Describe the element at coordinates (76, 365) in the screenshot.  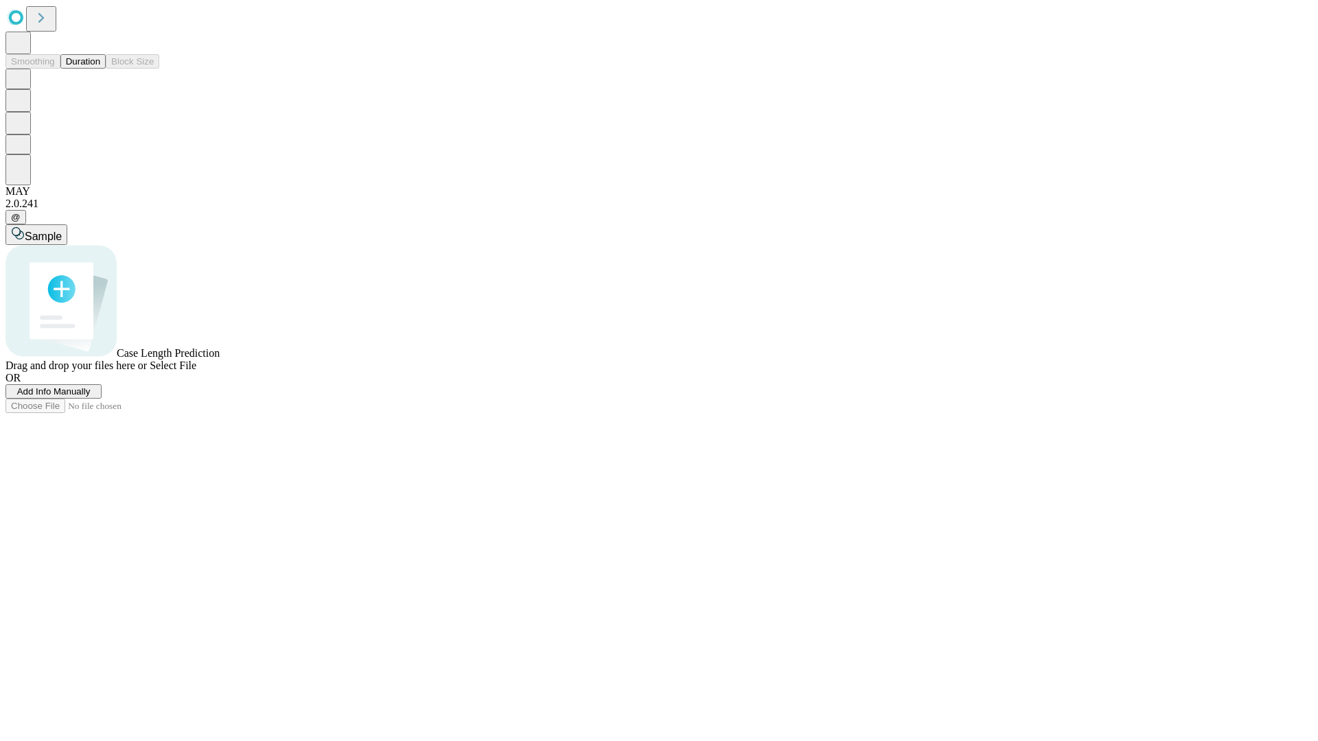
I see `span: Drag and drop your files here or` at that location.